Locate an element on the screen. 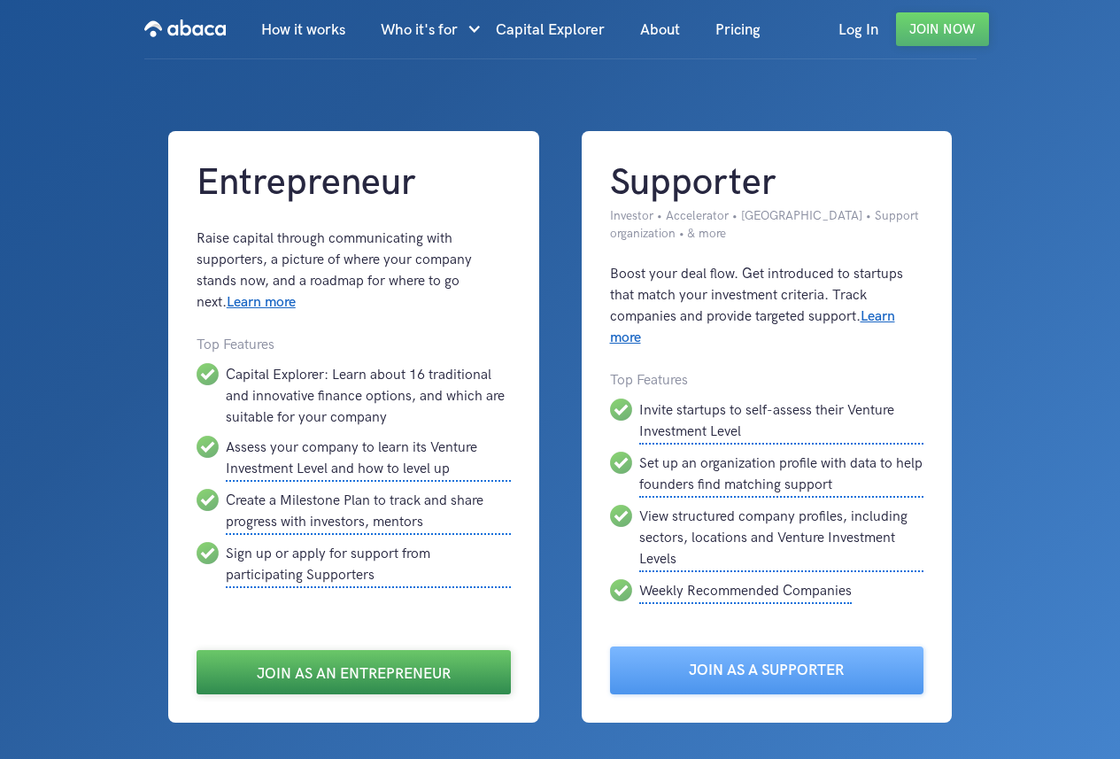 The image size is (1120, 759). div: Boost your deal flow. Get introduced to startups that match your investment criteria. Track compa... is located at coordinates (767, 306).